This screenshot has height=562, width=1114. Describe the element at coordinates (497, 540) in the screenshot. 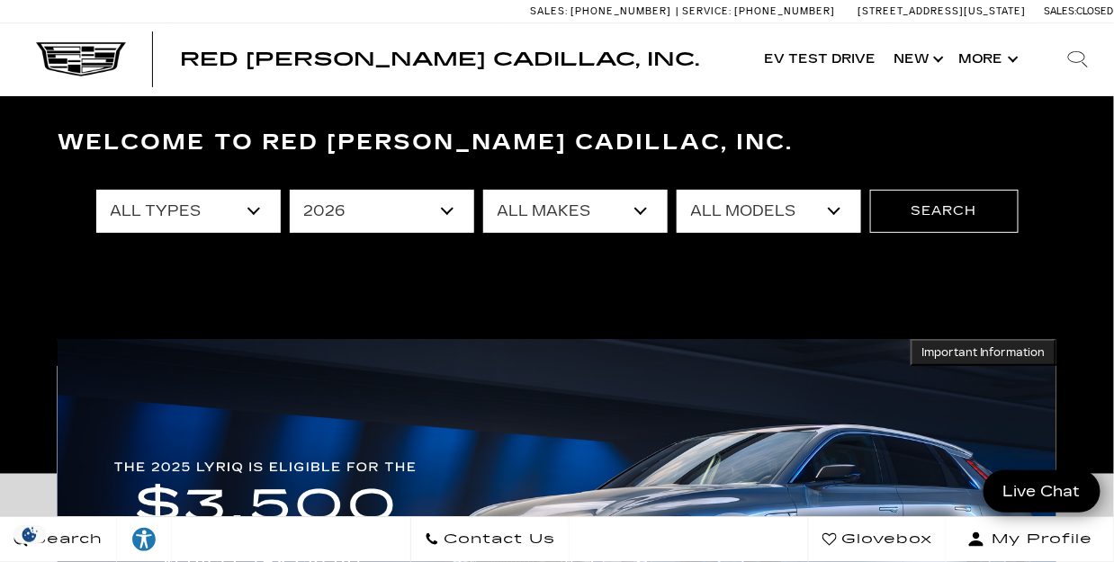

I see `span: Contact Us` at that location.